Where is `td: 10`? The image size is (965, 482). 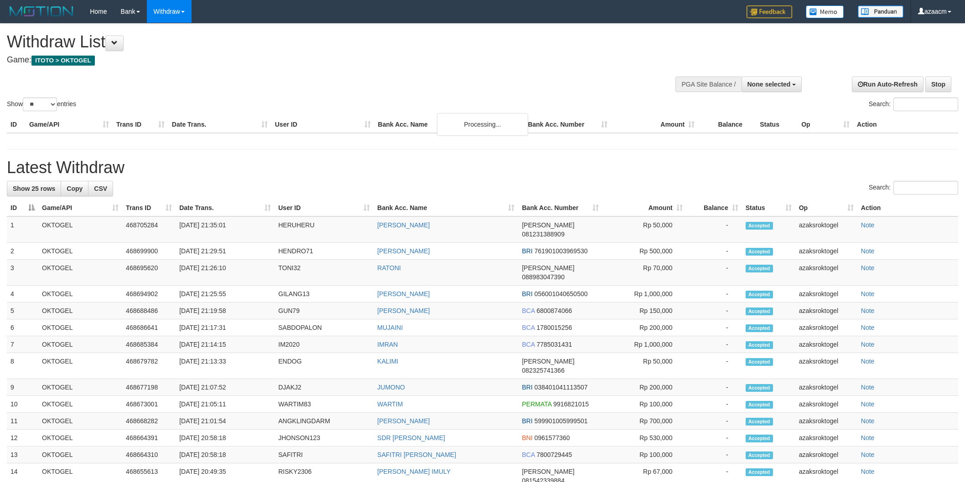
td: 10 is located at coordinates (22, 404).